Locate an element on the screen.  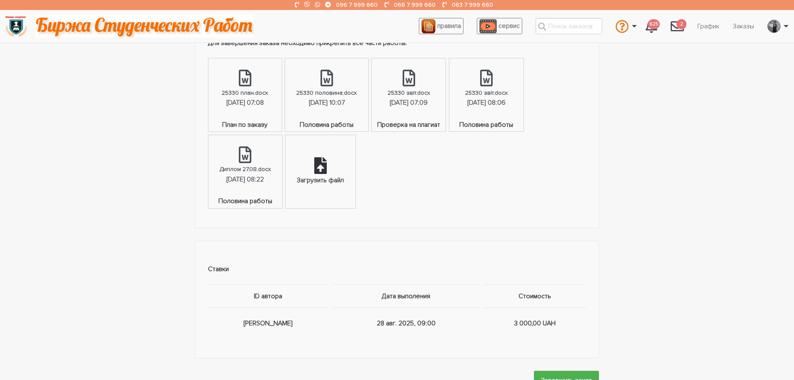
a: сервис is located at coordinates (500, 26).